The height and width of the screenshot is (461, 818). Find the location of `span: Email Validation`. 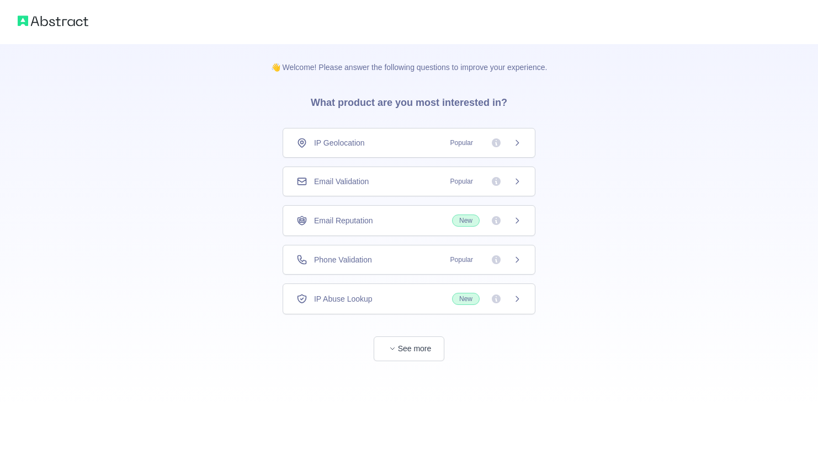

span: Email Validation is located at coordinates (341, 182).